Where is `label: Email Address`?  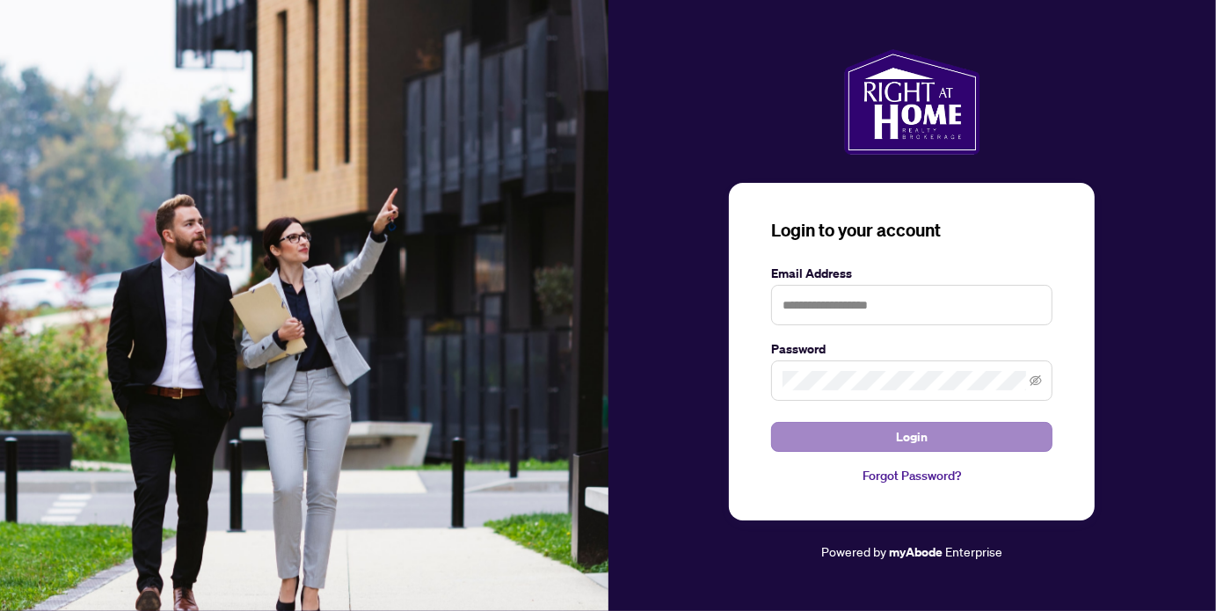
label: Email Address is located at coordinates (912, 273).